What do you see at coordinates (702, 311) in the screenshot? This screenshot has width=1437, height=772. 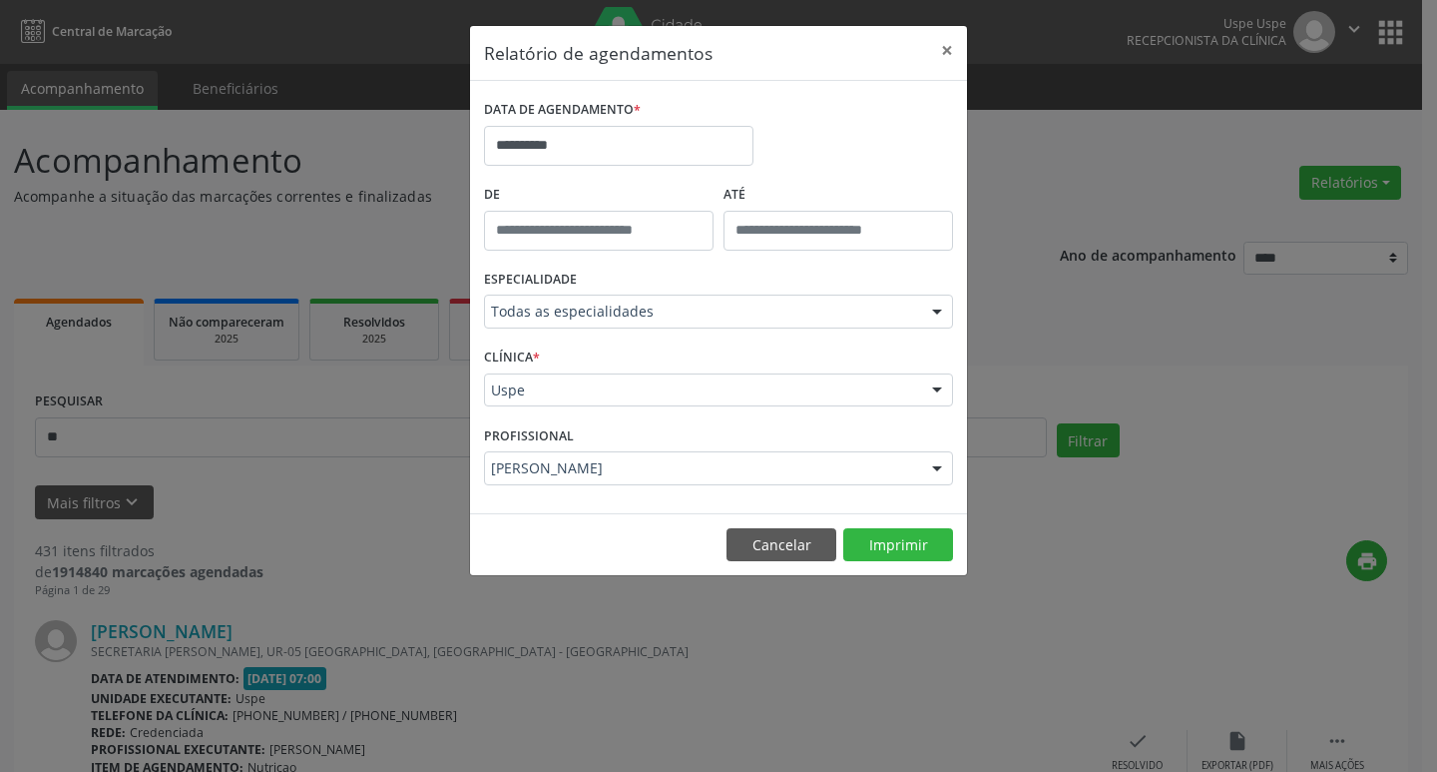 I see `span: Todas as especialidades` at bounding box center [702, 311].